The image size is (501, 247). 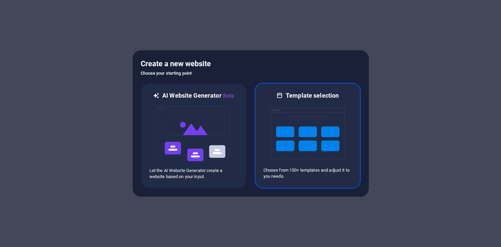 I want to click on div: AI Website GeneratorBetaaiLet the AI Website Generator create a website based on your input., so click(x=194, y=135).